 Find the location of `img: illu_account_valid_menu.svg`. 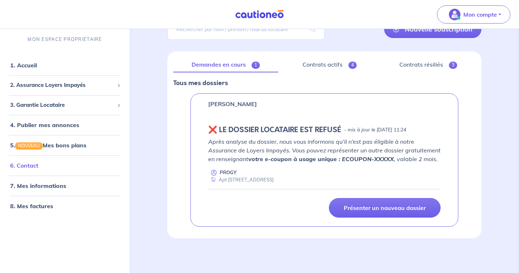

img: illu_account_valid_menu.svg is located at coordinates (455, 14).